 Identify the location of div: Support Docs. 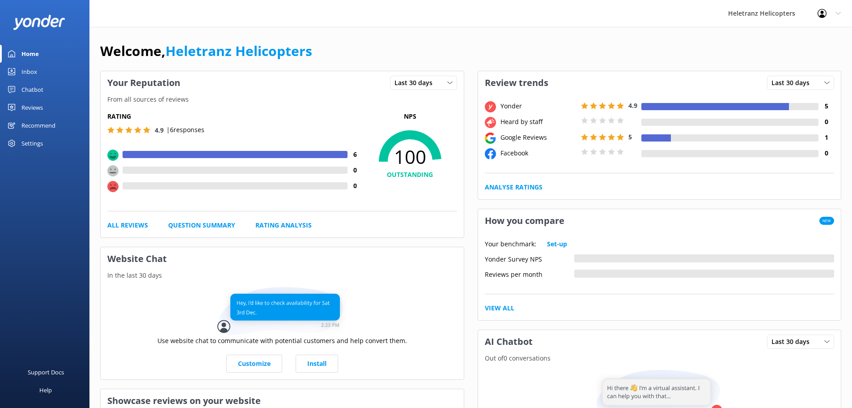
(46, 372).